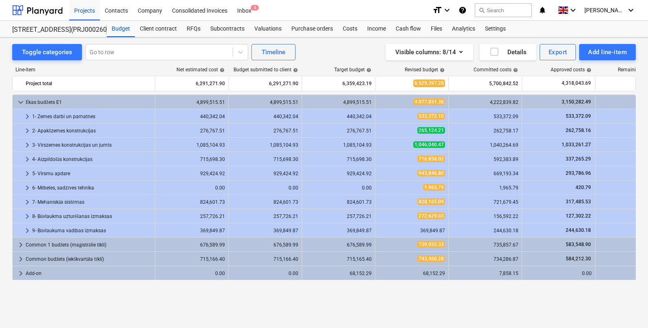 The image size is (648, 328). I want to click on button: Add line-item, so click(607, 52).